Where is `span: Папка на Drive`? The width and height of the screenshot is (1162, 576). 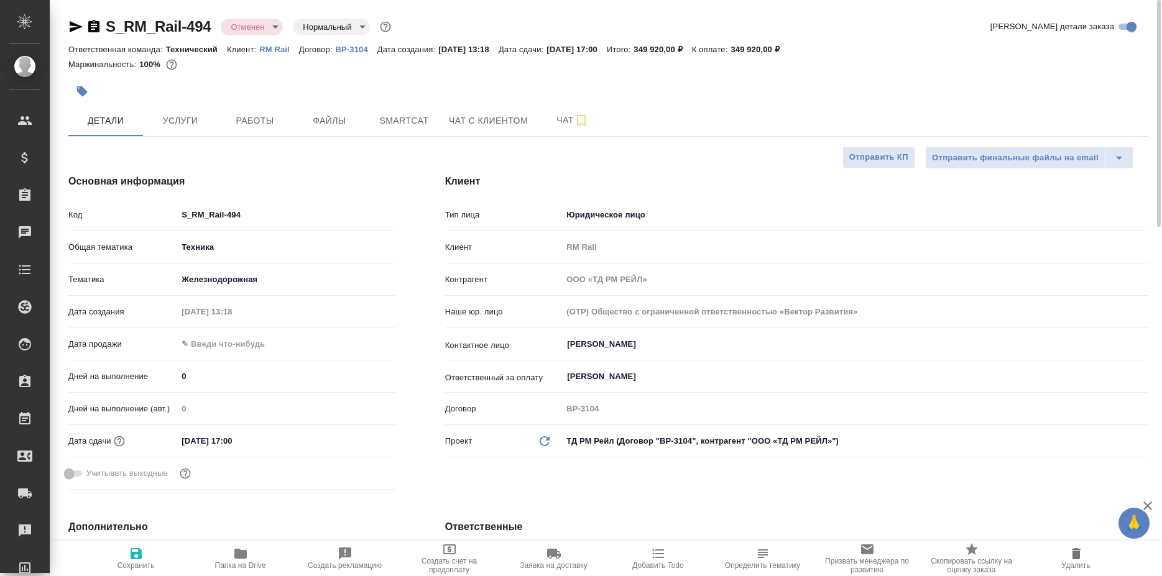 span: Папка на Drive is located at coordinates (241, 566).